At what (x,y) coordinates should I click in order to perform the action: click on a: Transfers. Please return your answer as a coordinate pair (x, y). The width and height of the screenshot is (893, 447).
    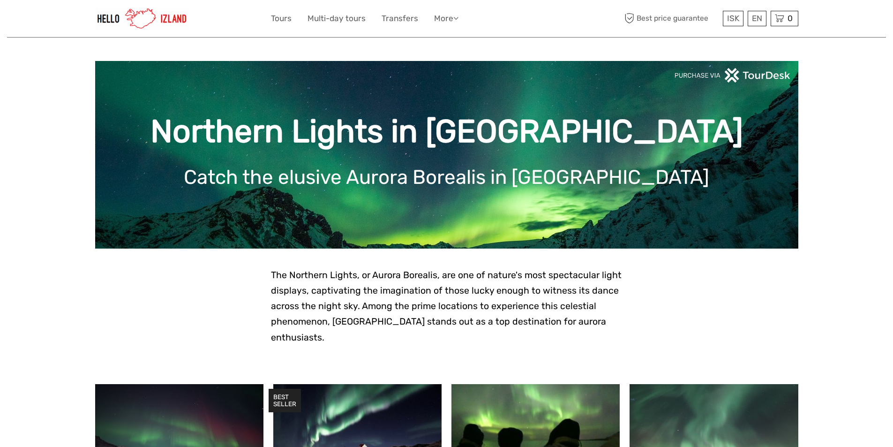
    Looking at the image, I should click on (400, 18).